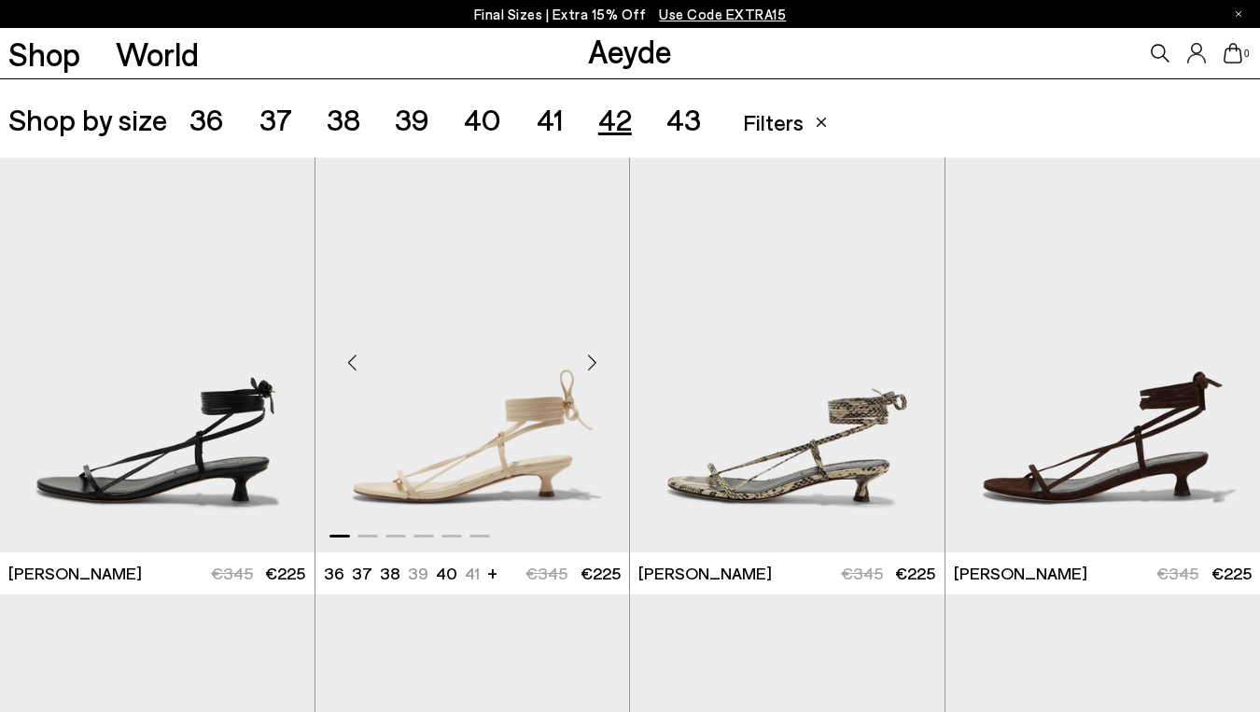 The height and width of the screenshot is (712, 1260). Describe the element at coordinates (157, 53) in the screenshot. I see `a: World` at that location.